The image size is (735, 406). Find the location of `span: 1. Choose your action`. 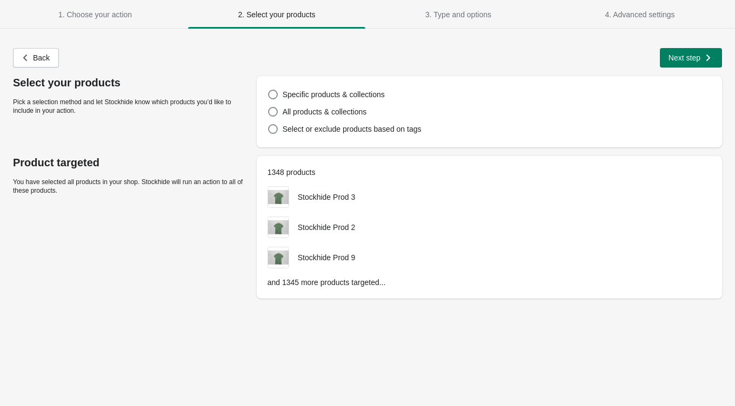

span: 1. Choose your action is located at coordinates (95, 15).